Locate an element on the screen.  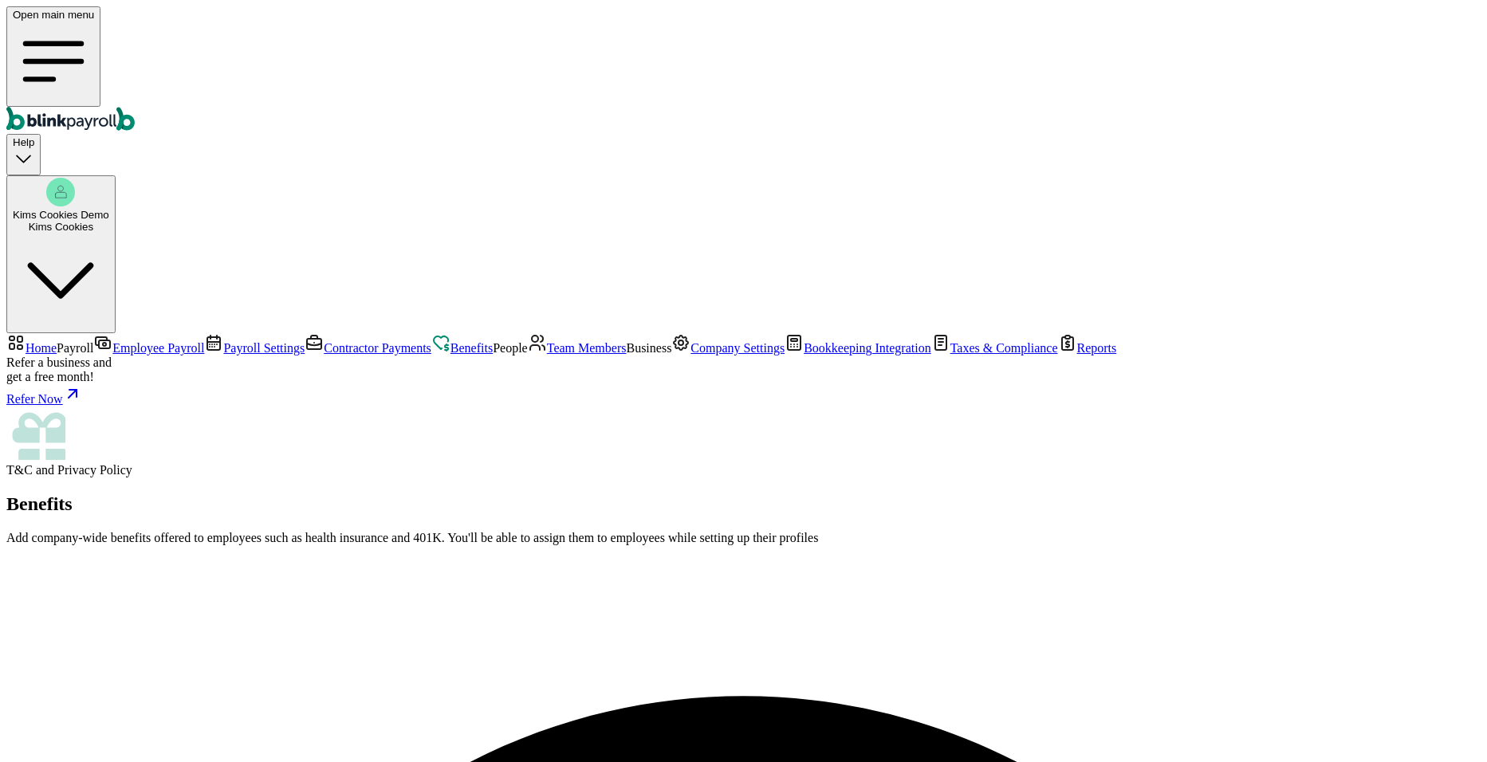
span: Contractor Payments is located at coordinates (377, 348).